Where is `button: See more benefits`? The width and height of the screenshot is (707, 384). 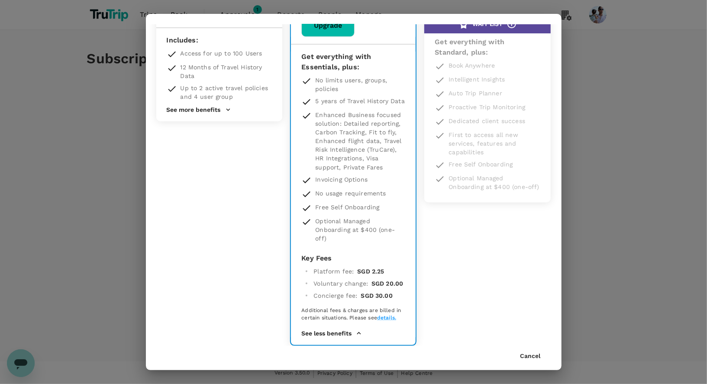 button: See more benefits is located at coordinates (199, 110).